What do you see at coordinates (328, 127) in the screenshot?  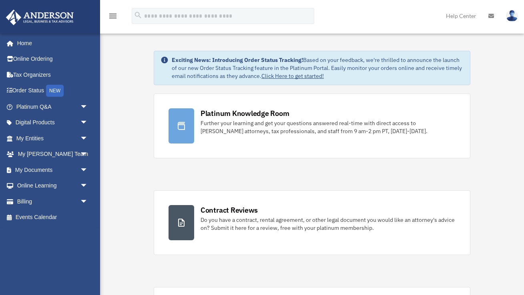 I see `div: Further your learning and get your questions answered real-time with direct access to [PERSON_NAM...` at bounding box center [328, 127].